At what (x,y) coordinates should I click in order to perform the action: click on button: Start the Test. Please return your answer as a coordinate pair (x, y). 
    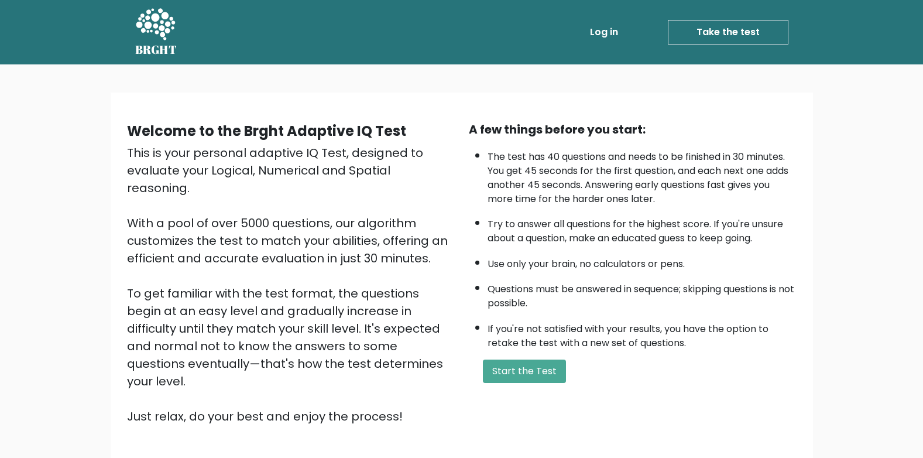
    Looking at the image, I should click on (525, 371).